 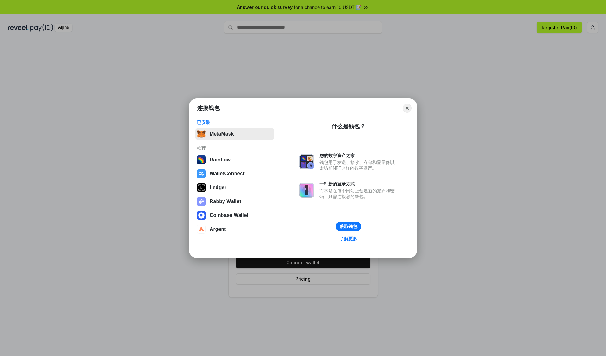 I want to click on div: 而不是在每个网站上创建新的账户和密码，只需连接您的钱包。, so click(x=358, y=194).